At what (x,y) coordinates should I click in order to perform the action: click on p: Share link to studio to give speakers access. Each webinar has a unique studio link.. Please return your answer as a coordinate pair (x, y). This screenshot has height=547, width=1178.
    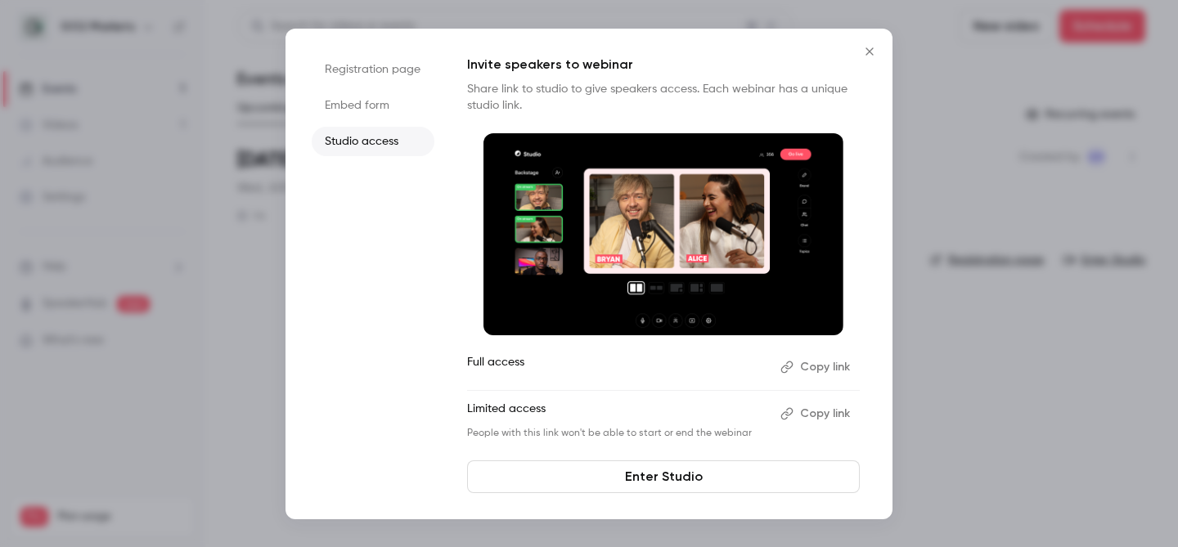
    Looking at the image, I should click on (664, 97).